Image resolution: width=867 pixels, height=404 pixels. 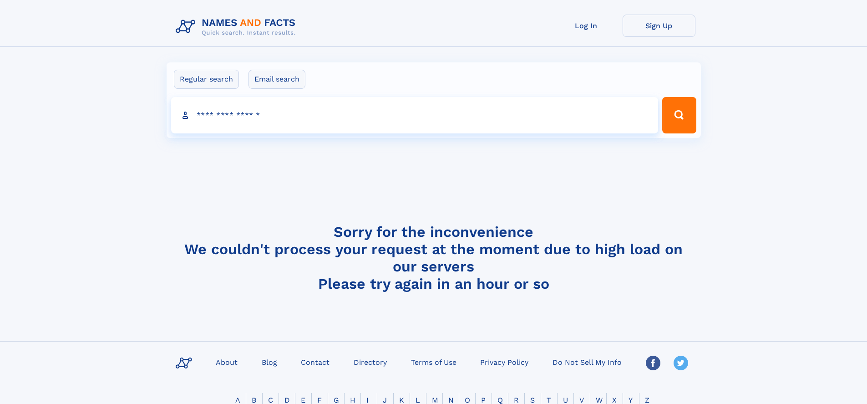 What do you see at coordinates (504, 361) in the screenshot?
I see `a: Privacy Policy` at bounding box center [504, 361].